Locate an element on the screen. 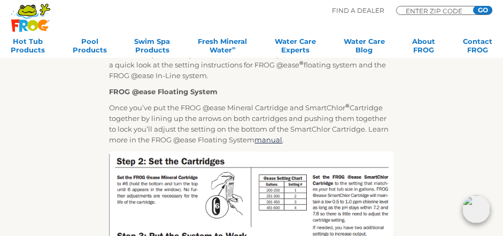 The width and height of the screenshot is (503, 236). img: openIcon is located at coordinates (476, 209).